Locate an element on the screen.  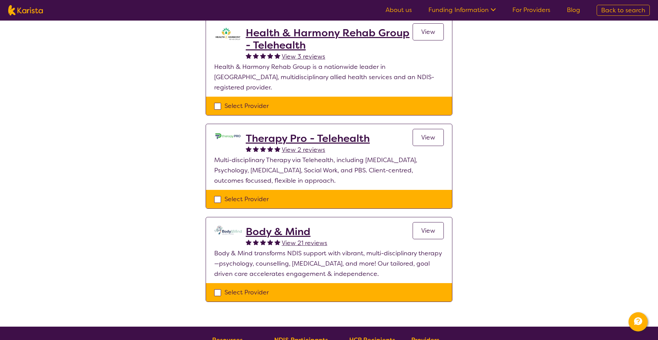
h2: Therapy Pro - Telehealth is located at coordinates (308, 139).